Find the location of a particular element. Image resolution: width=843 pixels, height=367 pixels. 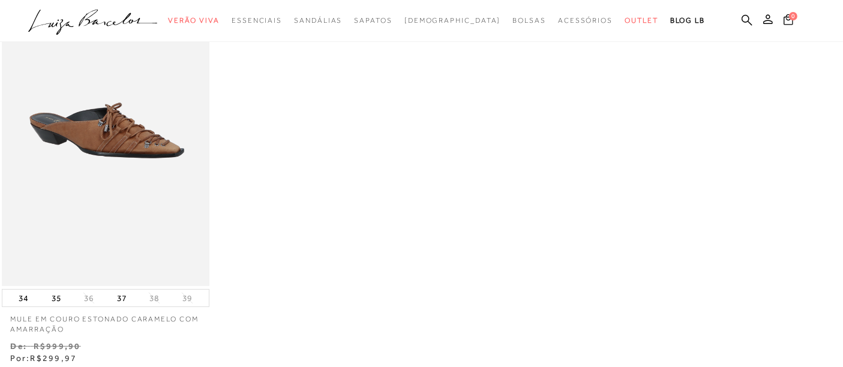

a: noSubCategoriesText is located at coordinates (452, 20).